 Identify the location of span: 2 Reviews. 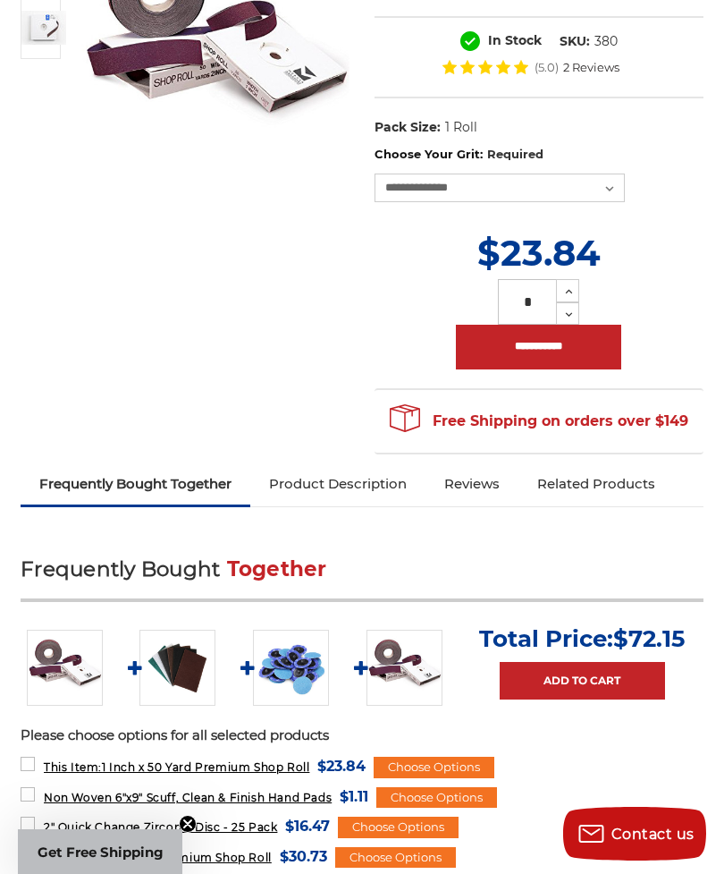
(591, 67).